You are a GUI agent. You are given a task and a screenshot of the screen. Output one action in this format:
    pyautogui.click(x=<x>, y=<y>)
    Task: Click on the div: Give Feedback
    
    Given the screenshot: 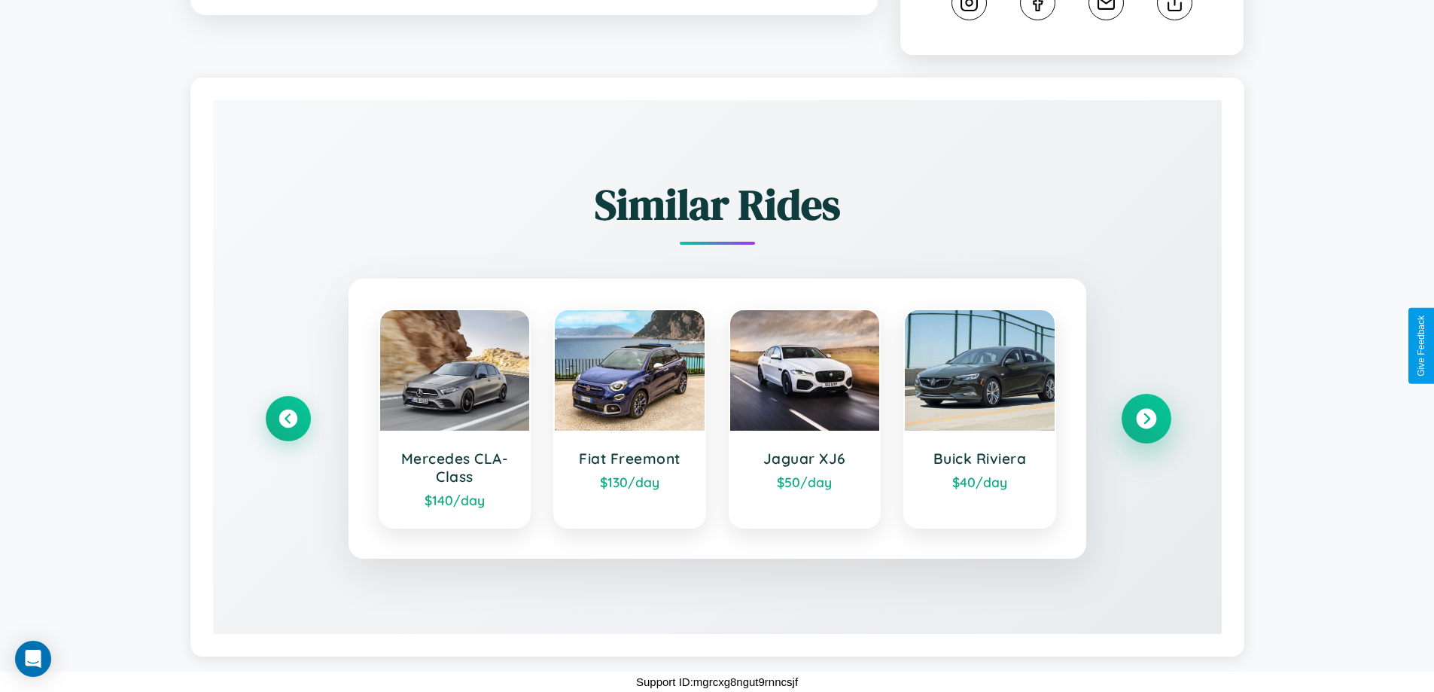 What is the action you would take?
    pyautogui.click(x=1421, y=346)
    